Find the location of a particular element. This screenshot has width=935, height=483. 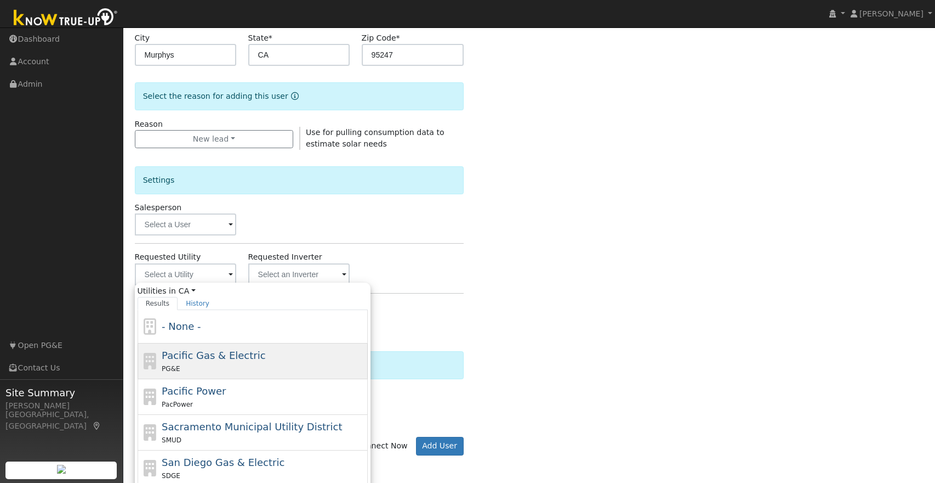

span: SDGE is located at coordinates (171, 475).